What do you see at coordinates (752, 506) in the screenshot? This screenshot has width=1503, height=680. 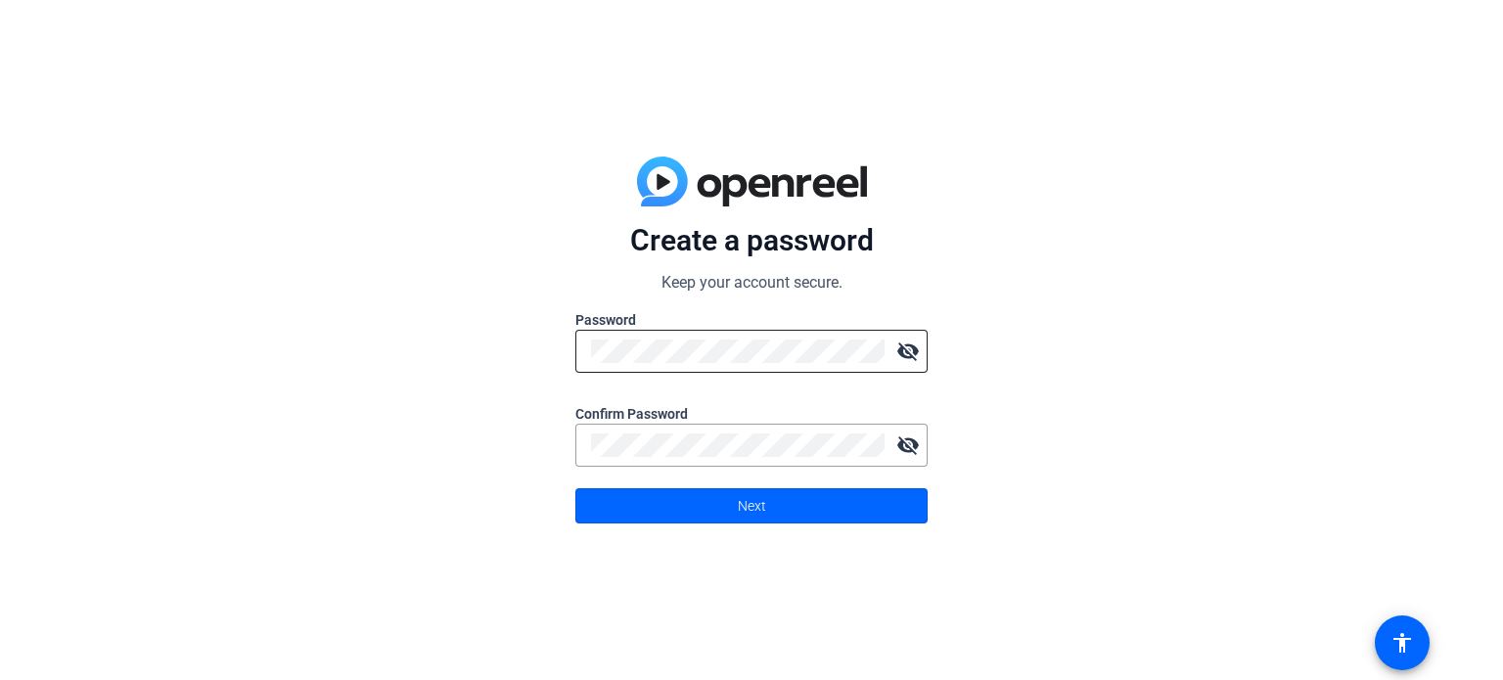 I see `span: Next` at bounding box center [752, 506].